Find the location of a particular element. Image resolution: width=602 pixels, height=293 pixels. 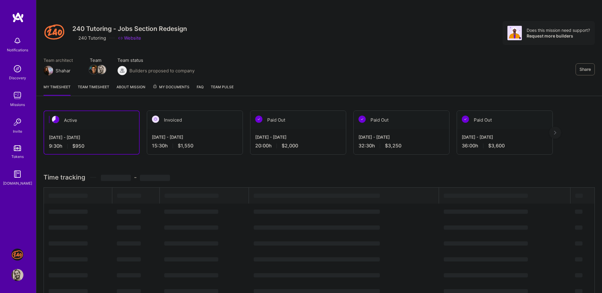

img: logo is located at coordinates (18, 17).